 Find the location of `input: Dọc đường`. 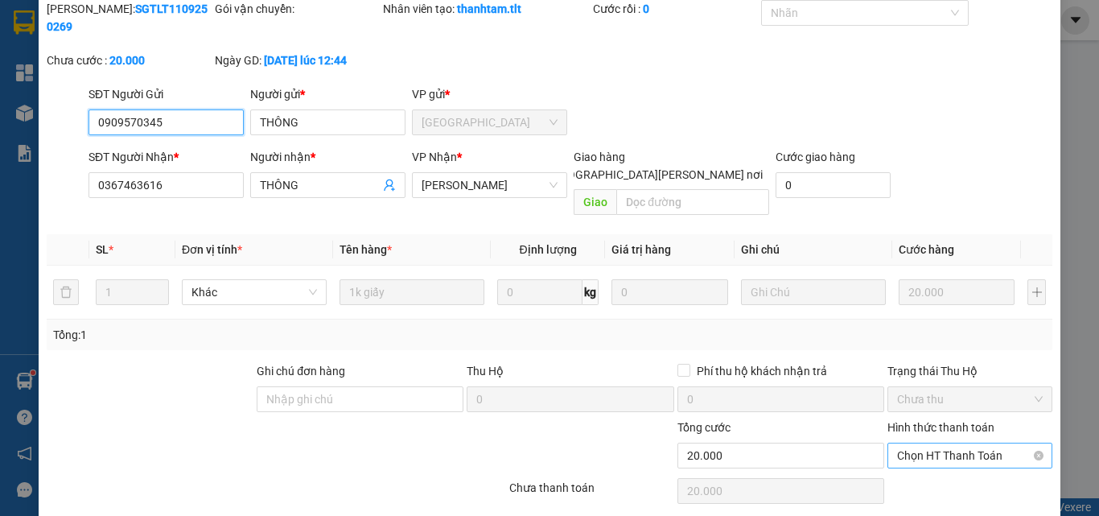

input: Dọc đường is located at coordinates (693, 202).